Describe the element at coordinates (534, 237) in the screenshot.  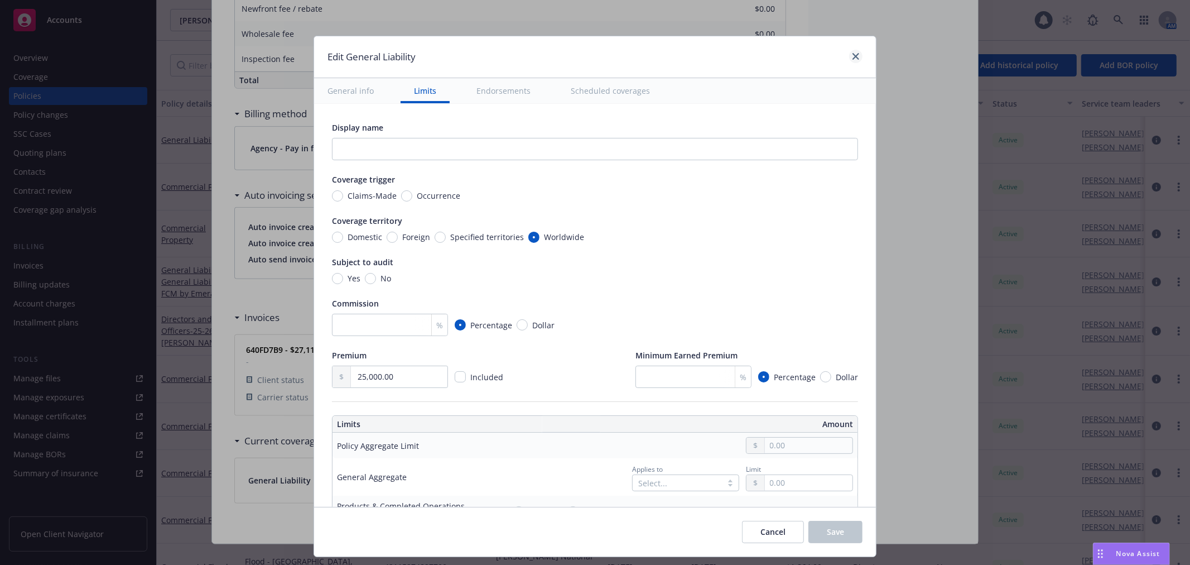
I see `input: Worldwide` at that location.